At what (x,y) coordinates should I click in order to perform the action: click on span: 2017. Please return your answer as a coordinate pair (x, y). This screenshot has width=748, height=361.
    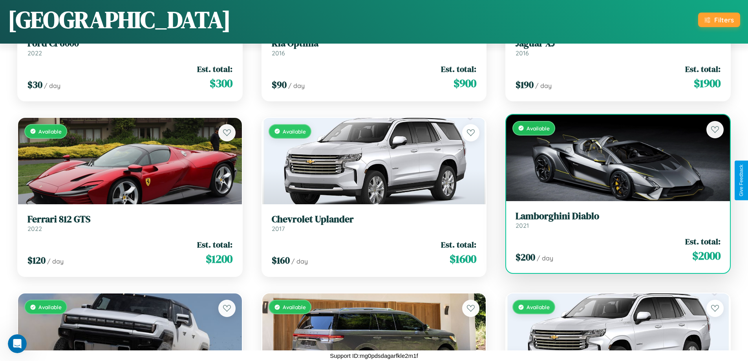
    Looking at the image, I should click on (278, 228).